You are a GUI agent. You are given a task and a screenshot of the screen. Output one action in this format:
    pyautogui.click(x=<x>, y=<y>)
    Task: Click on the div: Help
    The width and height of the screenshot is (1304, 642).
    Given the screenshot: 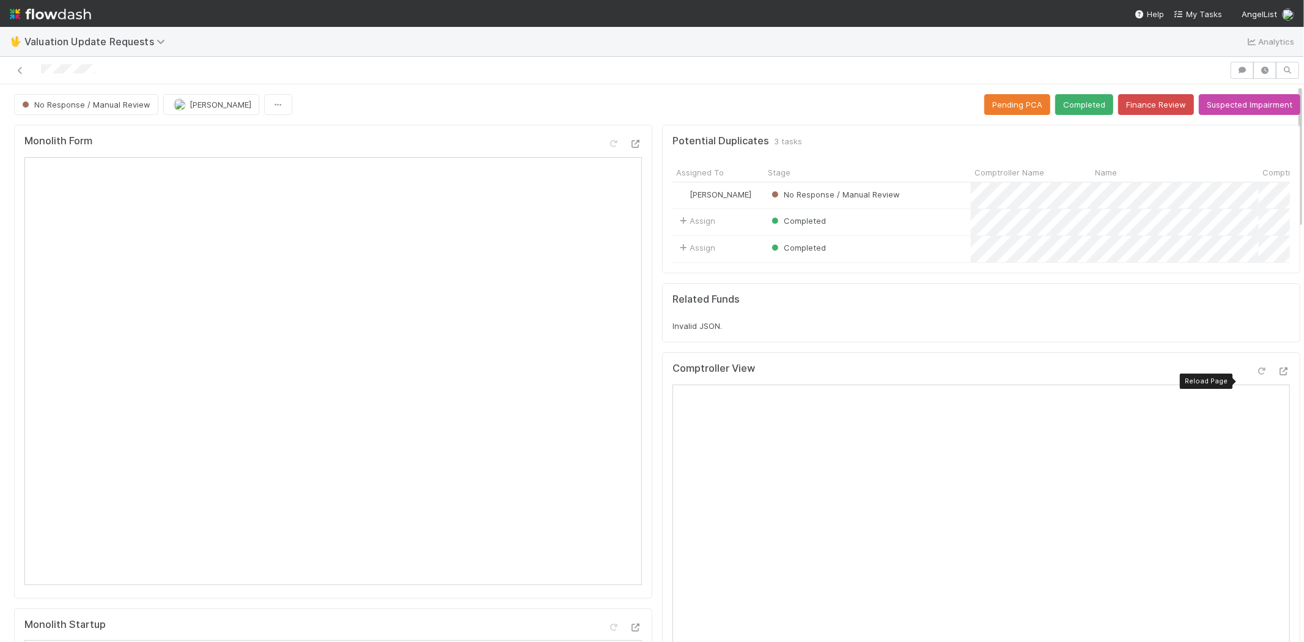 What is the action you would take?
    pyautogui.click(x=1149, y=14)
    